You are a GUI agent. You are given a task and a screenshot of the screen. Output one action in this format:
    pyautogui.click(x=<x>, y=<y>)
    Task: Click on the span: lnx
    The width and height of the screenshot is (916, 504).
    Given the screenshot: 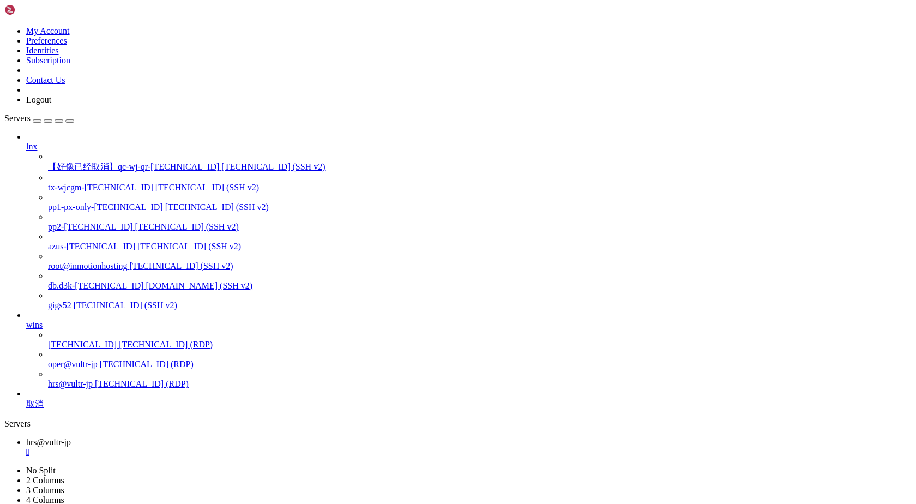 What is the action you would take?
    pyautogui.click(x=32, y=146)
    